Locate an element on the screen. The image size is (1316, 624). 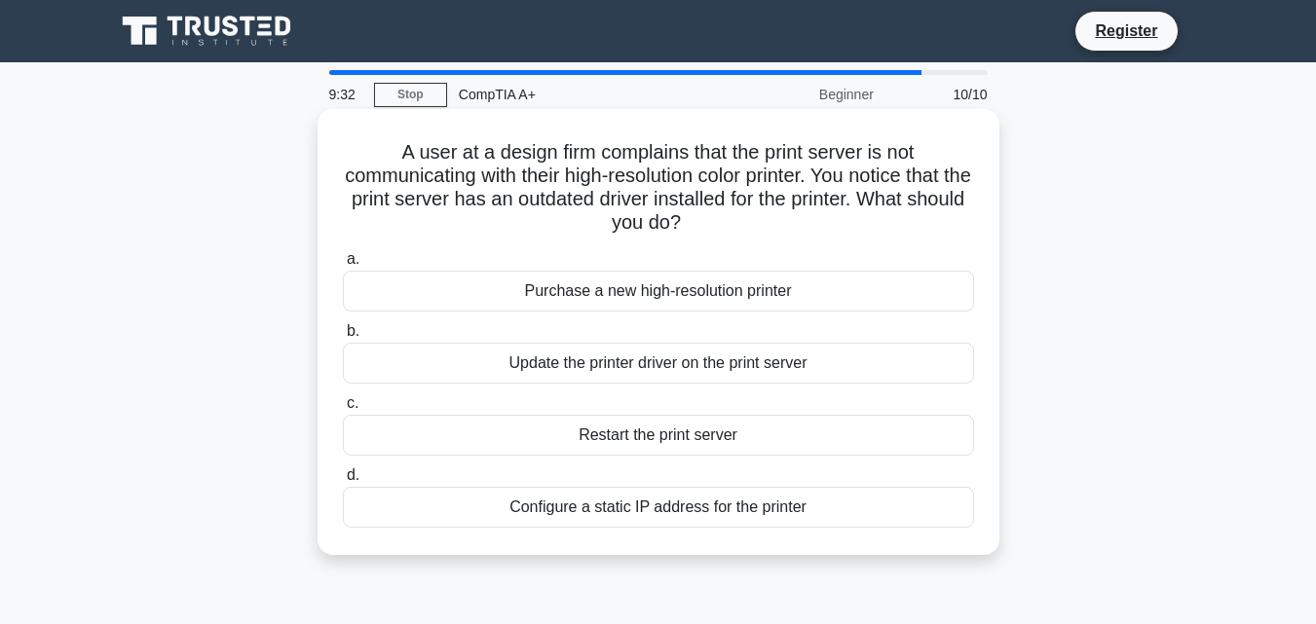
div: Configure a static IP address for the printer is located at coordinates (658, 507).